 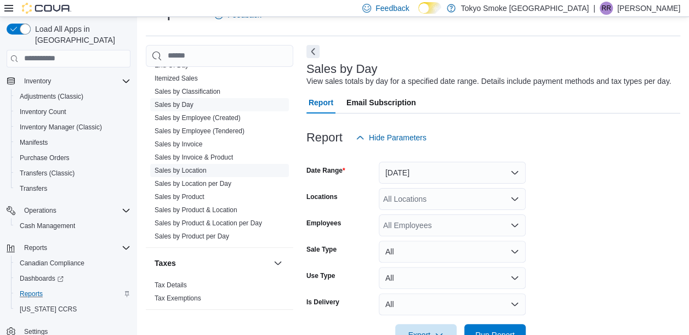 I want to click on span: Canadian Compliance, so click(x=52, y=263).